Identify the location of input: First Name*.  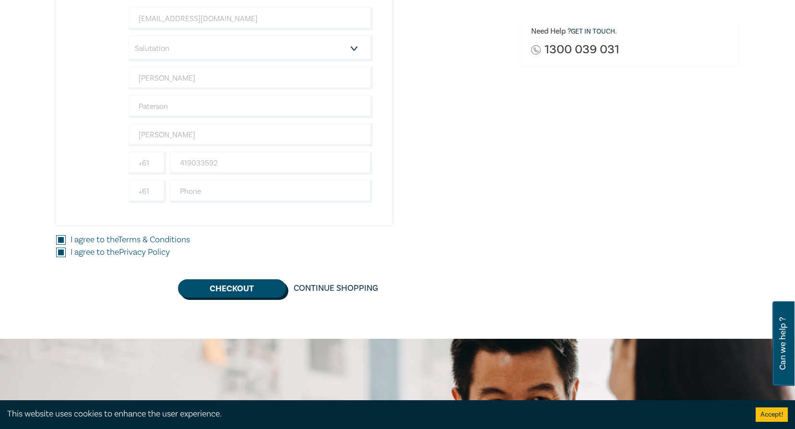
(251, 78).